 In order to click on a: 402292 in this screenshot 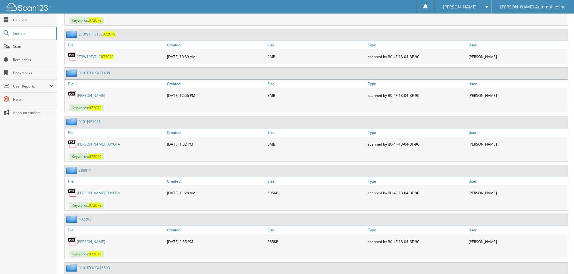, I will do `click(85, 219)`.